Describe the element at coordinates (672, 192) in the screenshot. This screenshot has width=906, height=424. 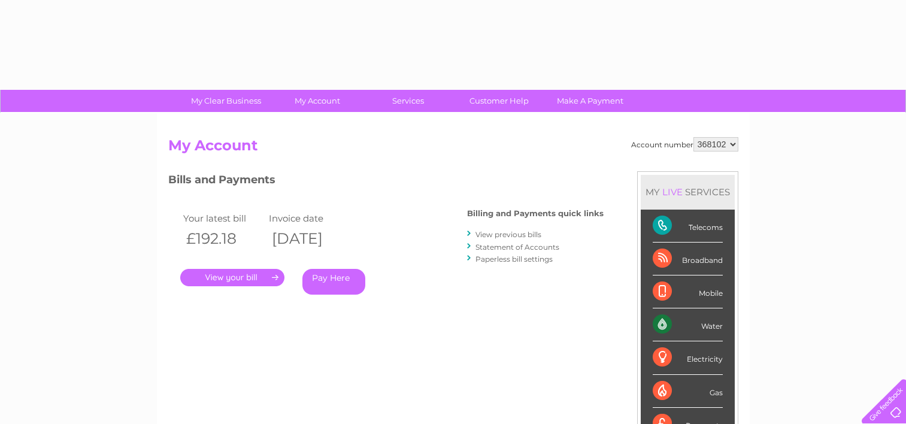
I see `div: LIVE` at that location.